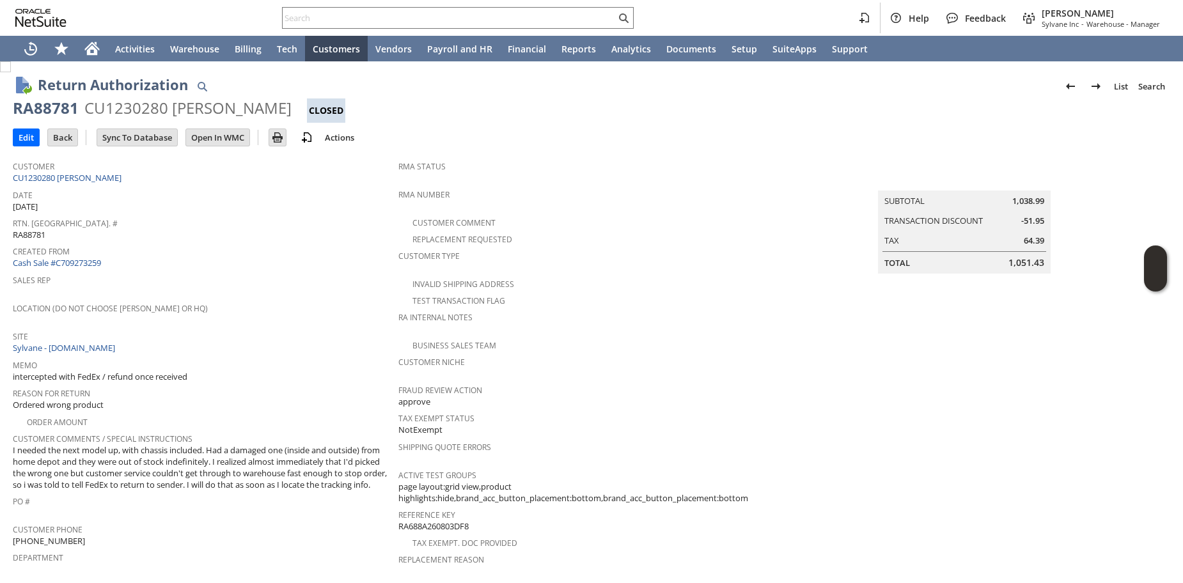 This screenshot has height=583, width=1183. What do you see at coordinates (631, 49) in the screenshot?
I see `span: Analytics` at bounding box center [631, 49].